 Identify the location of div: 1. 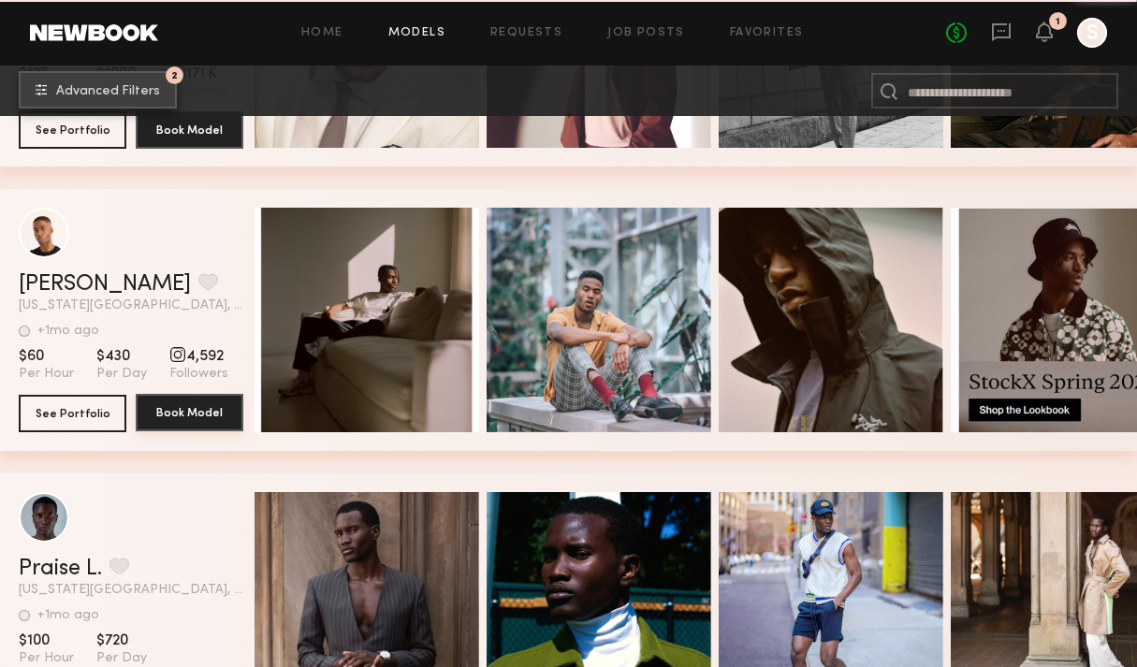
(1057, 22).